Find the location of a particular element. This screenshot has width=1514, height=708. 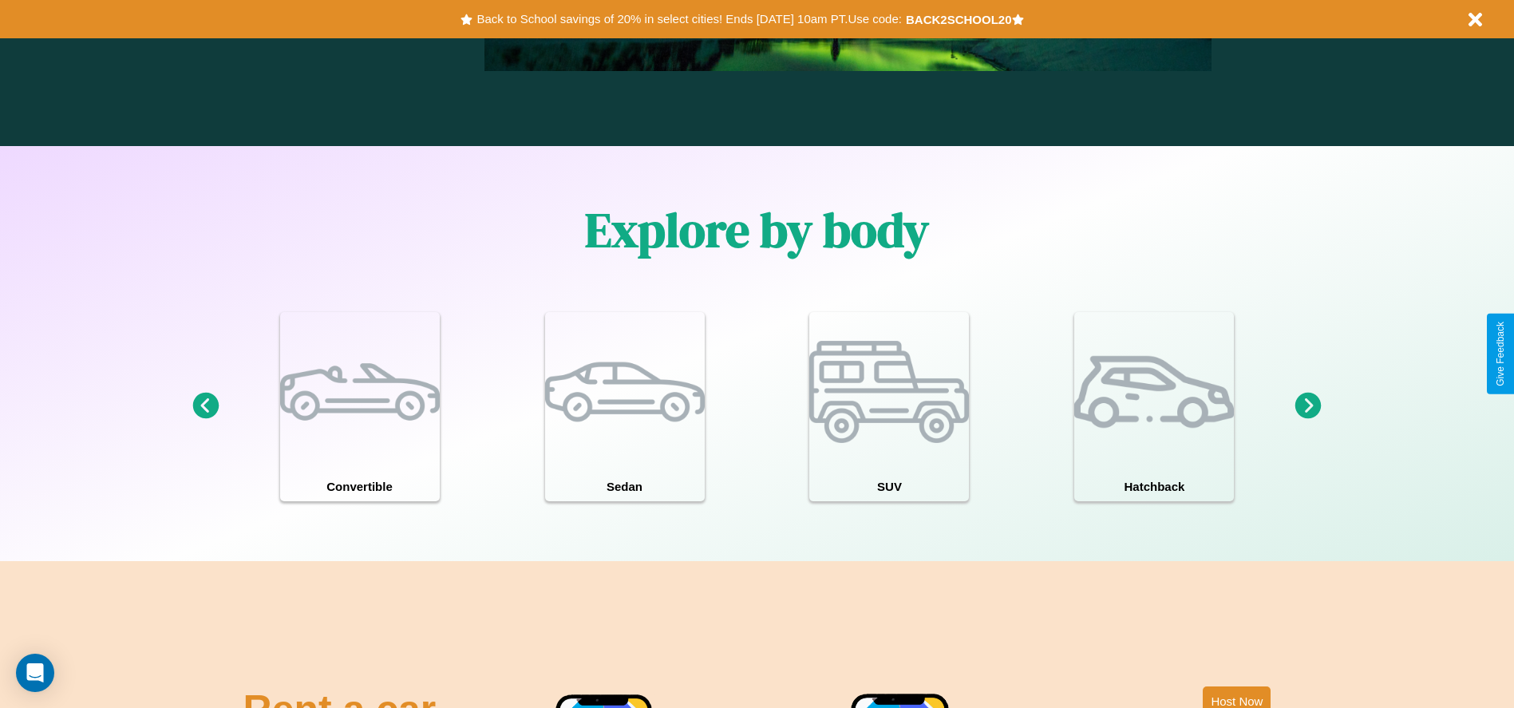

h4: Convertible is located at coordinates (360, 486).